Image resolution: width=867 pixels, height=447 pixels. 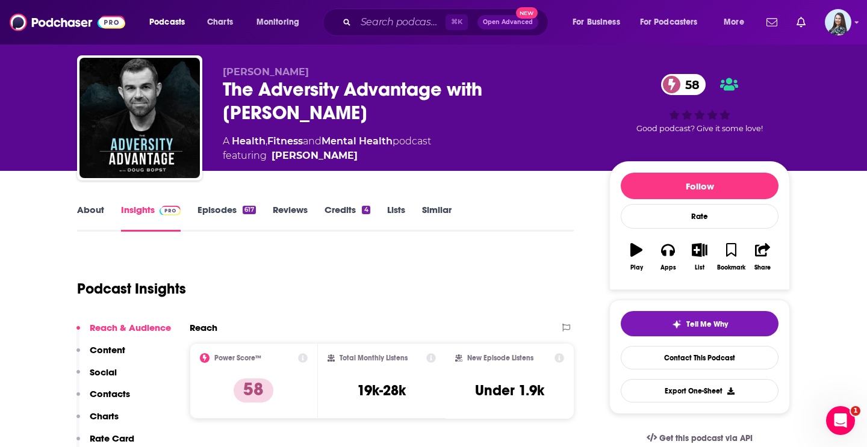 What do you see at coordinates (436, 218) in the screenshot?
I see `a: Similar` at bounding box center [436, 218].